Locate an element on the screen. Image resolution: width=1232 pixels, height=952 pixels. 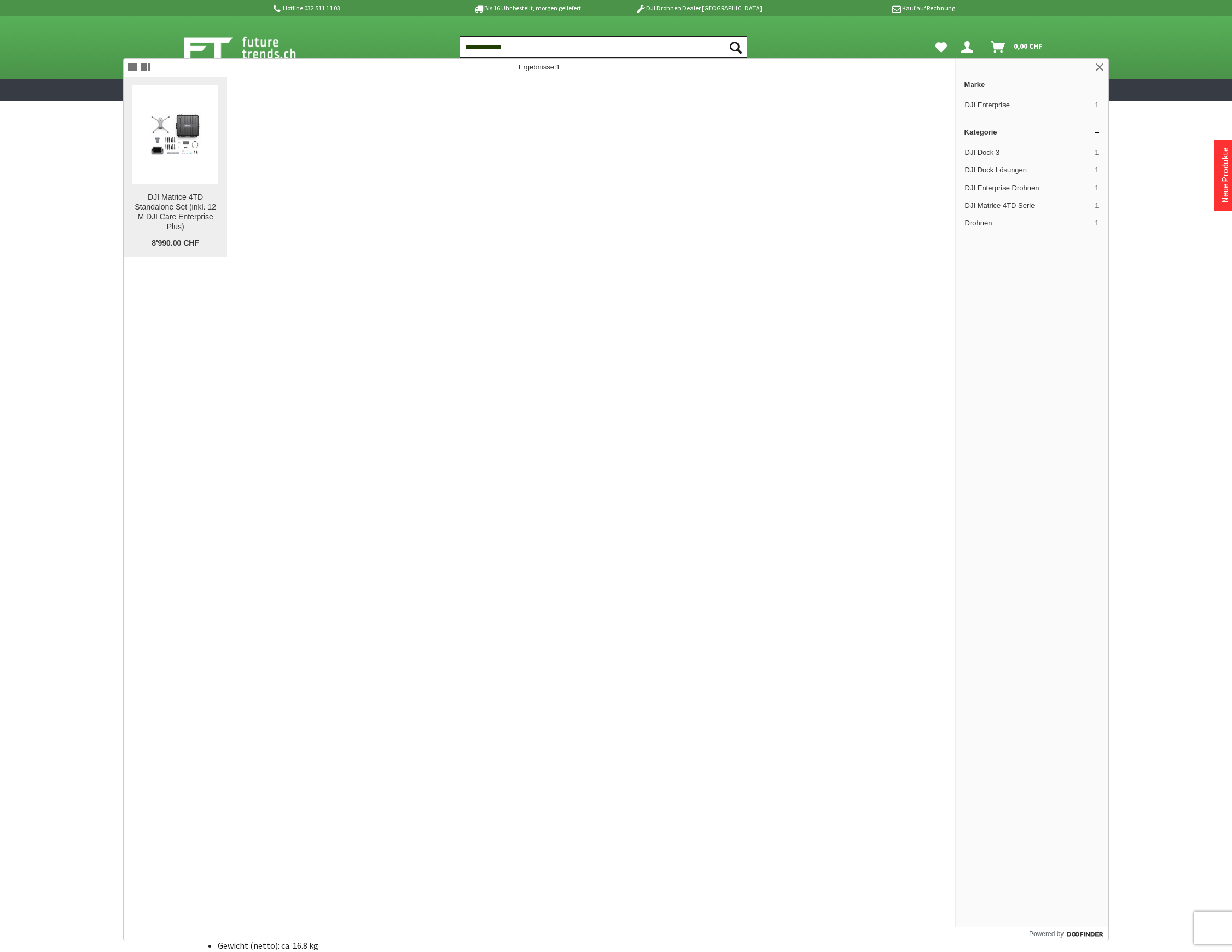
span: Powered by is located at coordinates (1047, 934).